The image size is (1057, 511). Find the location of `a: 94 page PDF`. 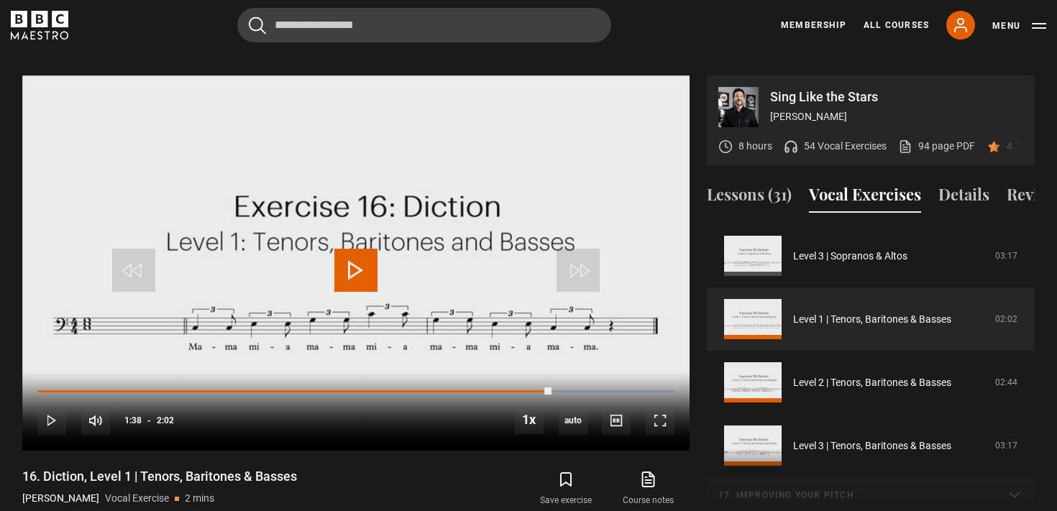

a: 94 page PDF is located at coordinates (936, 146).